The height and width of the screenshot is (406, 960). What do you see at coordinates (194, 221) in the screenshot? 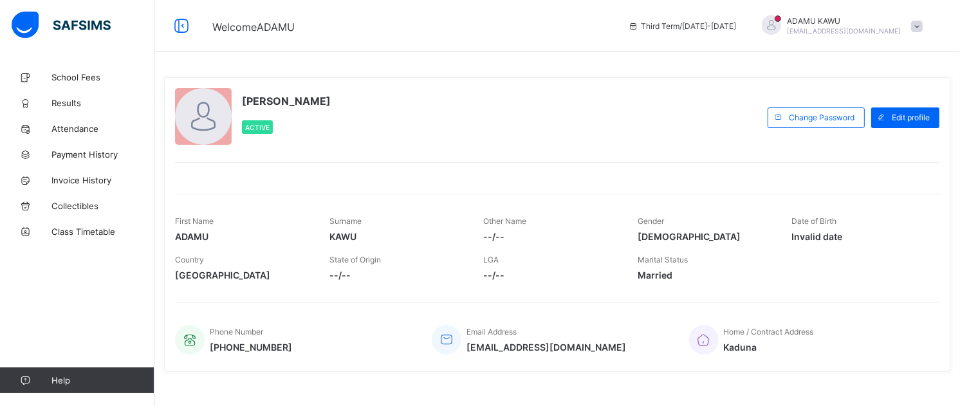
I see `span: First Name` at bounding box center [194, 221].